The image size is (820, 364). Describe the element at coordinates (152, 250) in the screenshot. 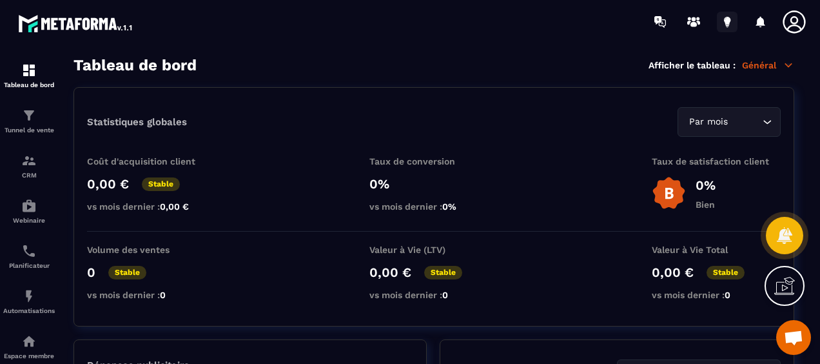

I see `p: Volume des ventes` at that location.